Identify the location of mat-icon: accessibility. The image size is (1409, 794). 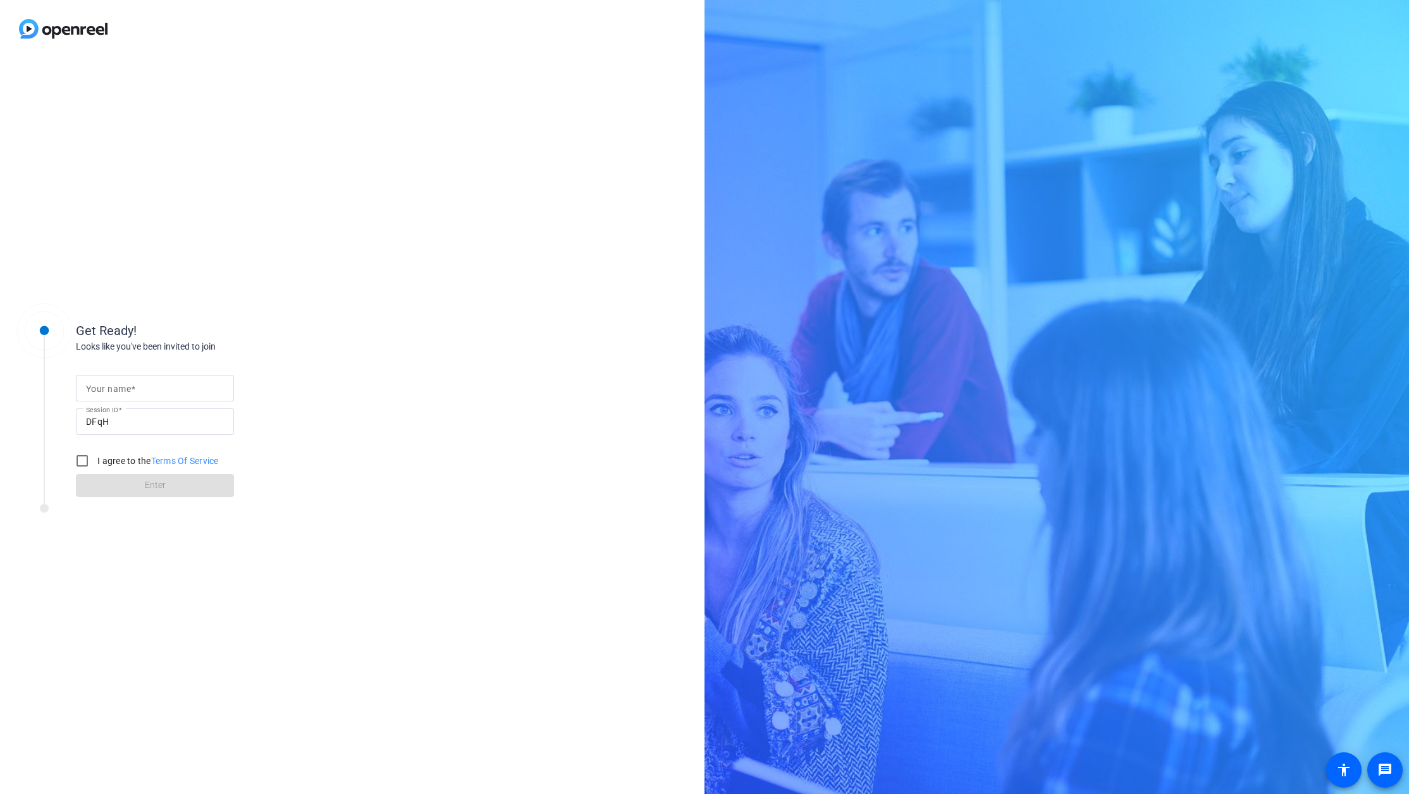
(1344, 770).